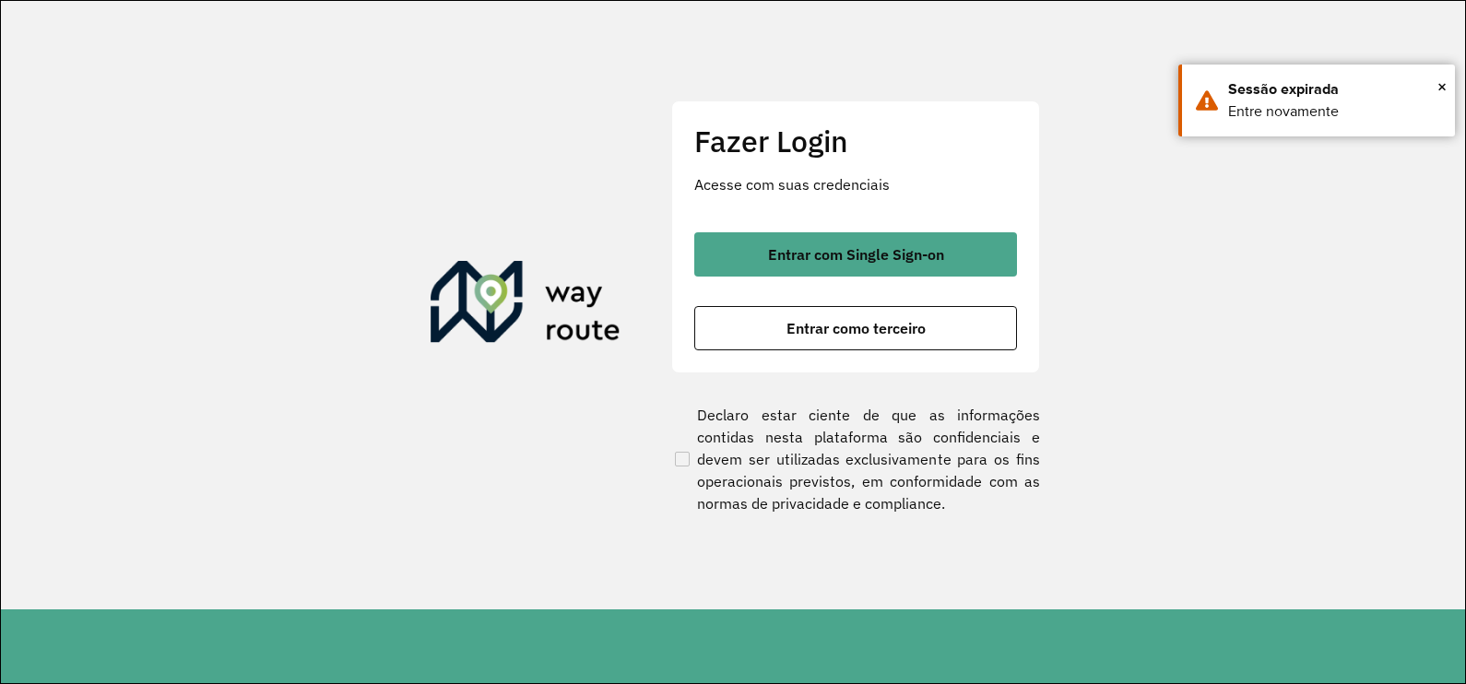 The image size is (1466, 684). Describe the element at coordinates (856, 255) in the screenshot. I see `span: Entrar com Single Sign-on` at that location.